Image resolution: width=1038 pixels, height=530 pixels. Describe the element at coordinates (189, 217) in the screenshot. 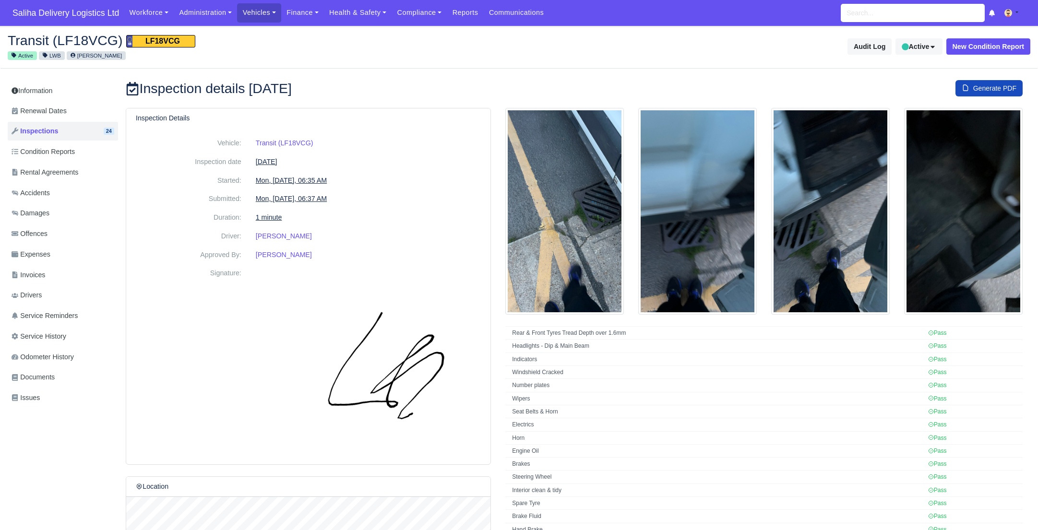

I see `div: Duration:` at that location.